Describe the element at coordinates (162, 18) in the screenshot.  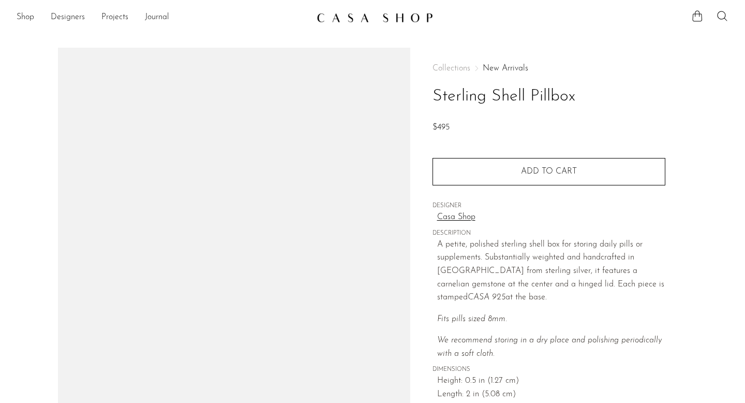
I see `ul: NEW HEADER MENU` at that location.